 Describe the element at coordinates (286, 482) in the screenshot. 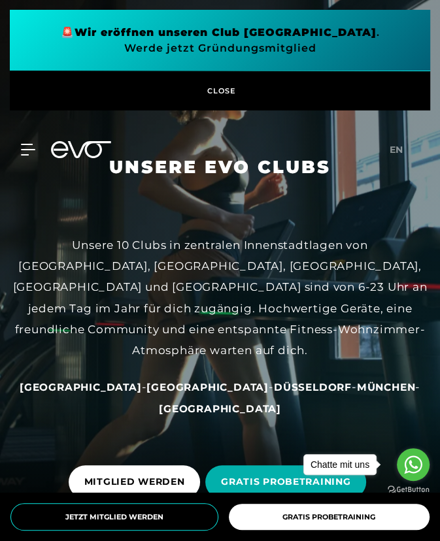

I see `span: GRATIS PROBETRAINING` at that location.